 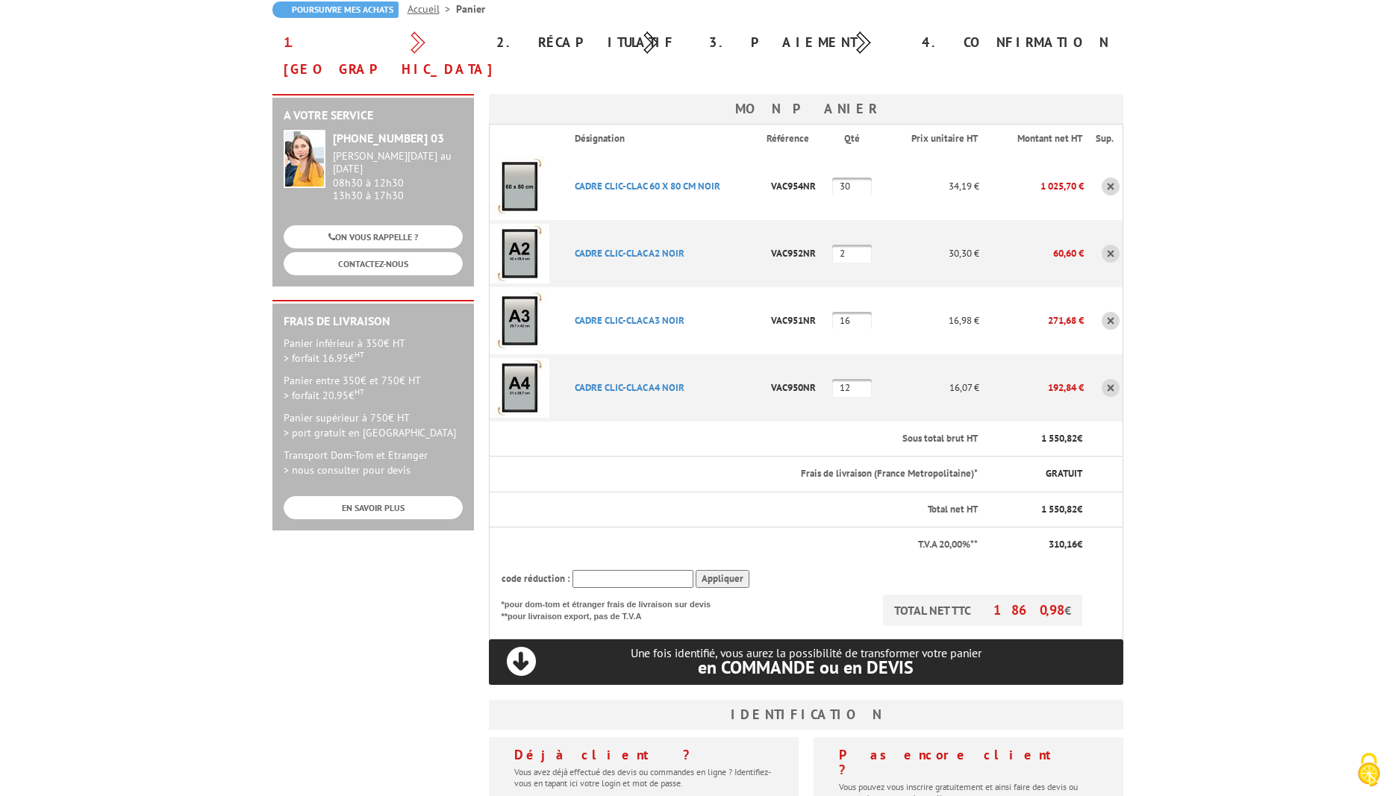 I want to click on a: Accueil, so click(x=431, y=9).